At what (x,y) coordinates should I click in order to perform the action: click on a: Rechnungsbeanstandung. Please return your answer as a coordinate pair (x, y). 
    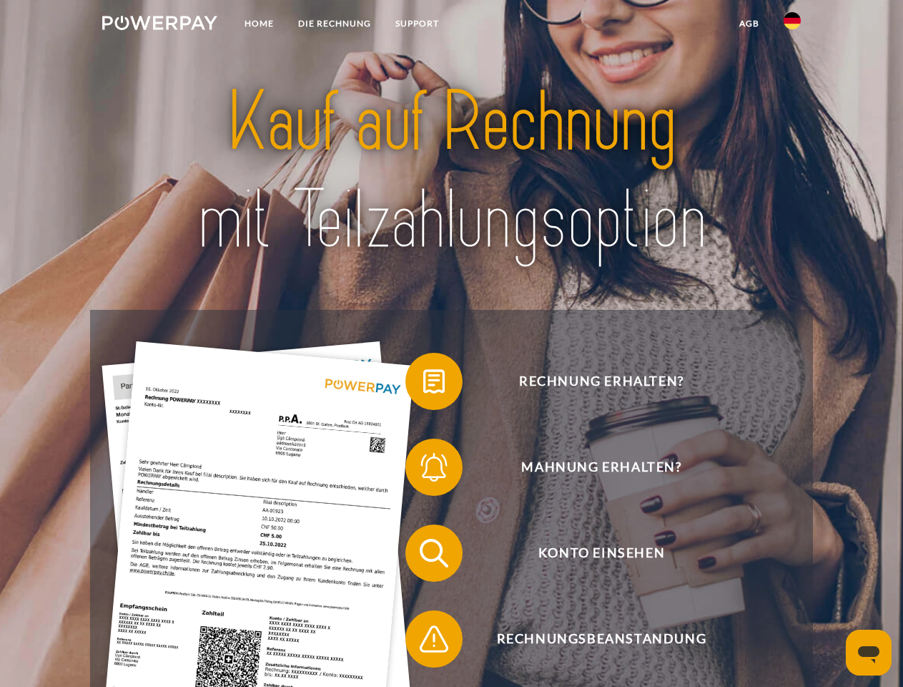
    Looking at the image, I should click on (591, 639).